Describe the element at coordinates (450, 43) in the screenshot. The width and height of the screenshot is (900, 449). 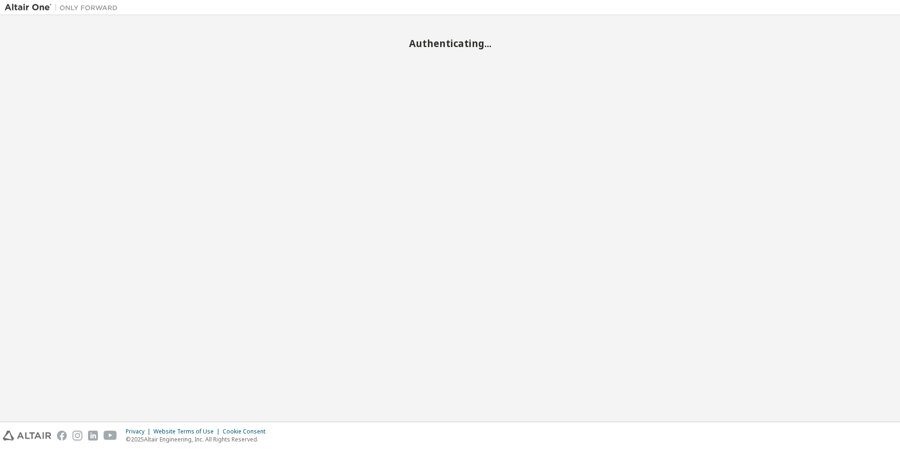
I see `h2: Authenticating...` at that location.